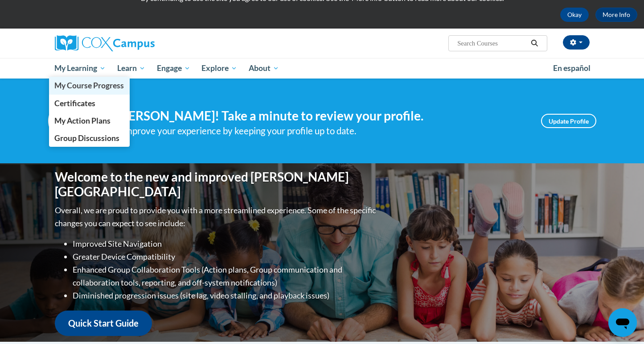 The height and width of the screenshot is (344, 644). I want to click on li: Greater Device Compatibility, so click(225, 256).